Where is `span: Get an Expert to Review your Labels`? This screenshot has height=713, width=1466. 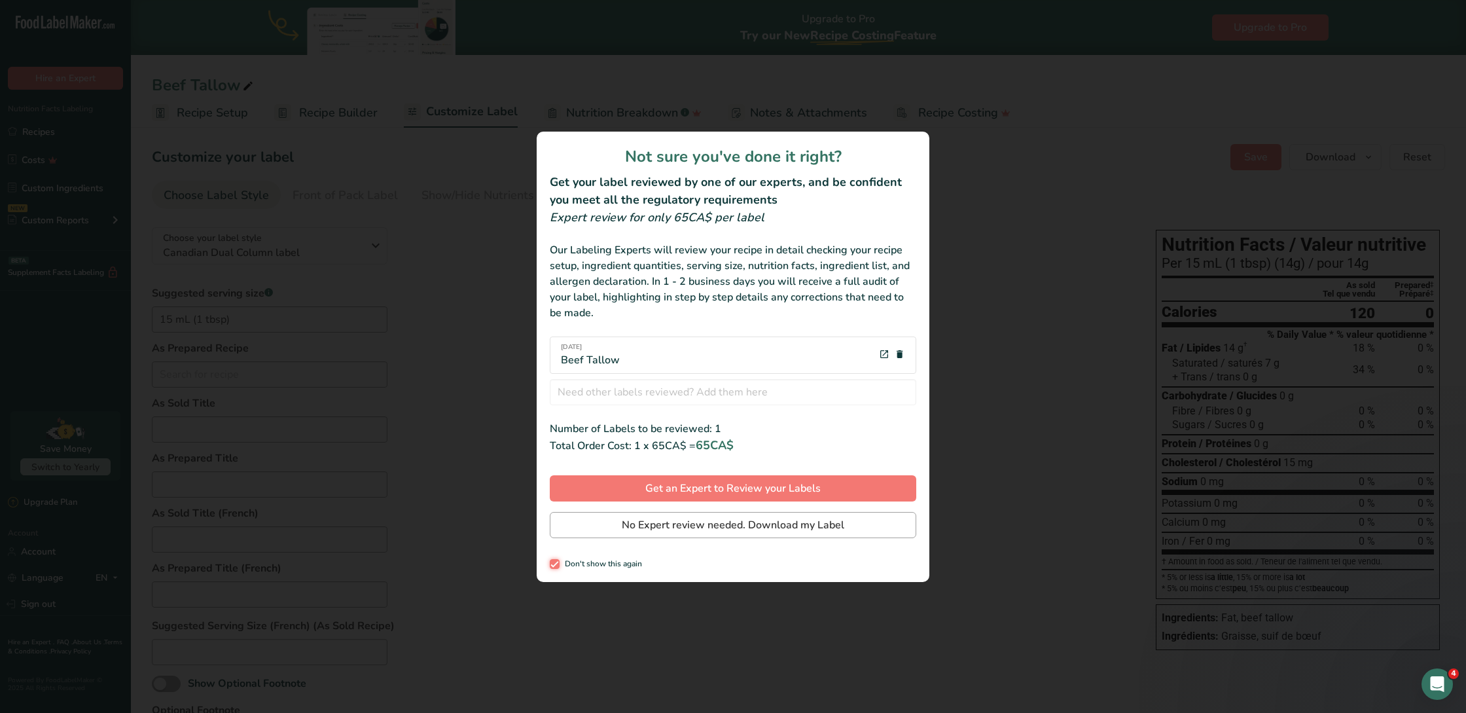 span: Get an Expert to Review your Labels is located at coordinates (733, 488).